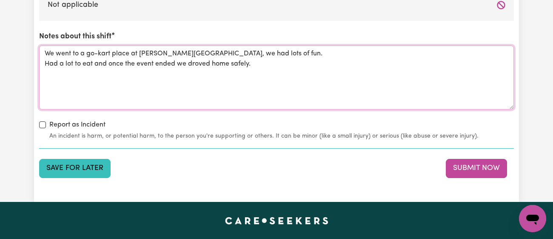 This screenshot has width=553, height=239. What do you see at coordinates (277, 220) in the screenshot?
I see `a: Careseekers home page` at bounding box center [277, 220].